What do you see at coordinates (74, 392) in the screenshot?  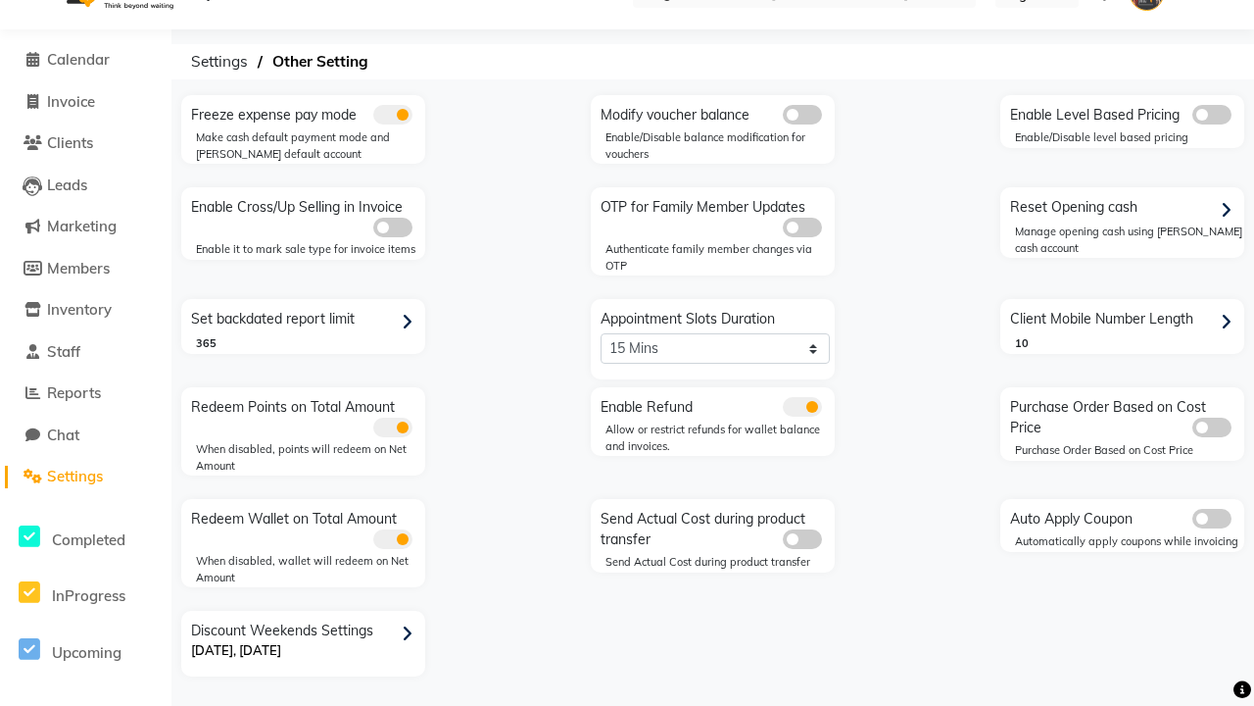 I see `span: Reports` at bounding box center [74, 392].